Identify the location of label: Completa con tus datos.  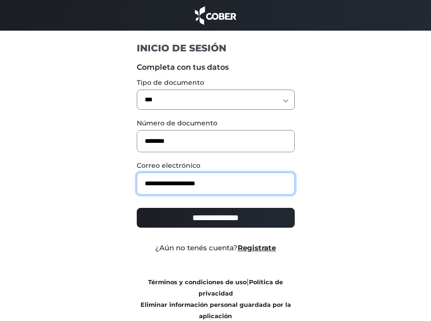
(215, 67).